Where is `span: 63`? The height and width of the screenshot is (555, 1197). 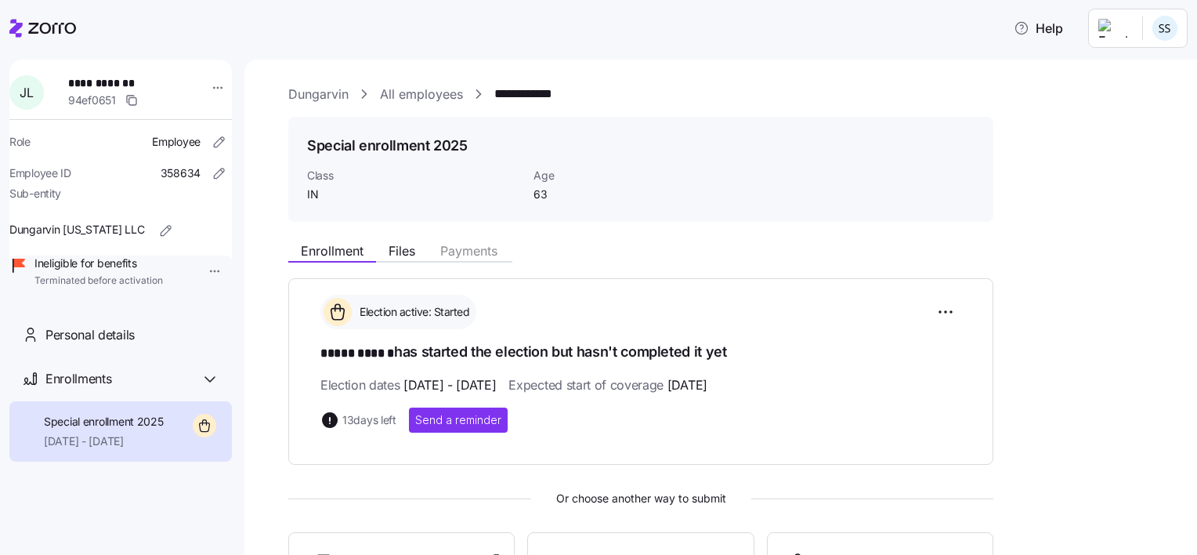
span: 63 is located at coordinates (612, 194).